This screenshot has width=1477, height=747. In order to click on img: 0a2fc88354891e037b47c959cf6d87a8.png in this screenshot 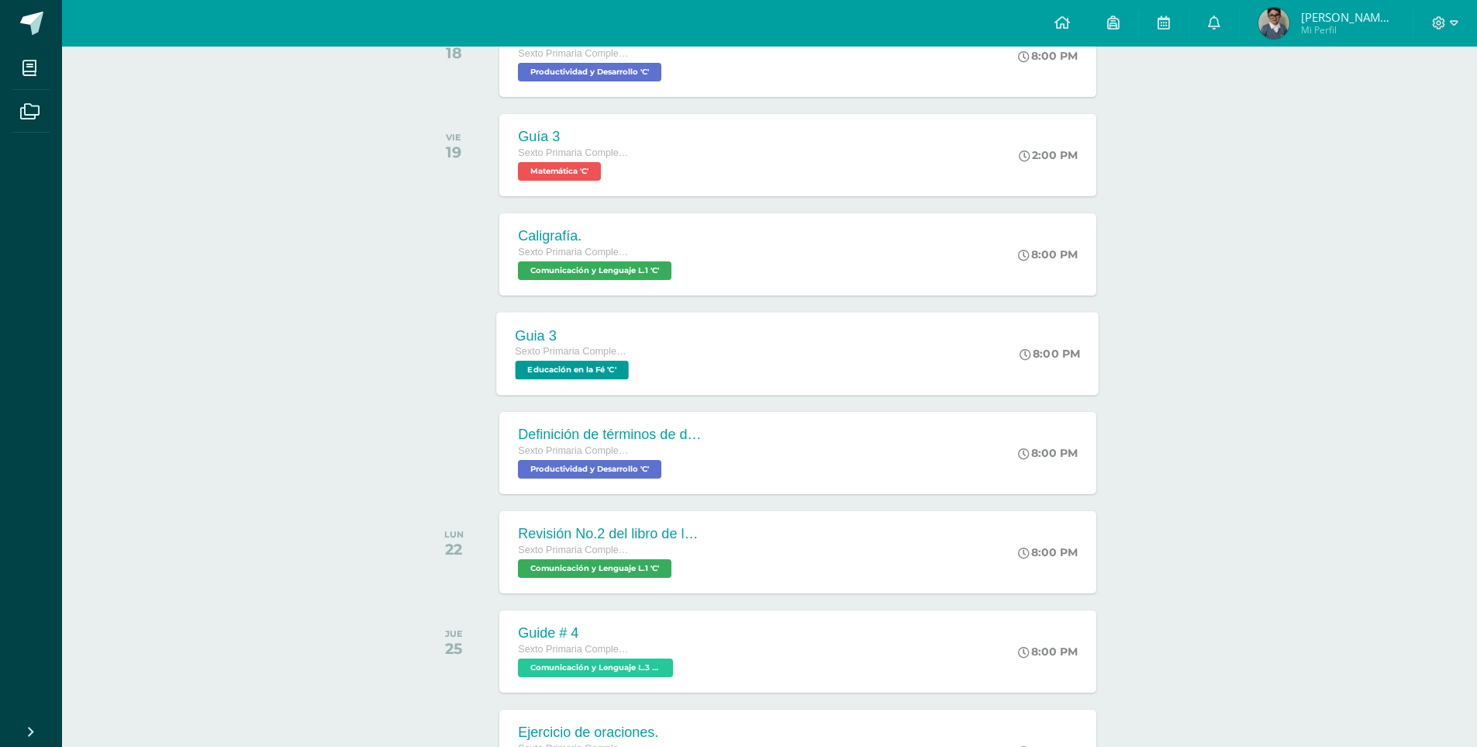, I will do `click(1274, 23)`.